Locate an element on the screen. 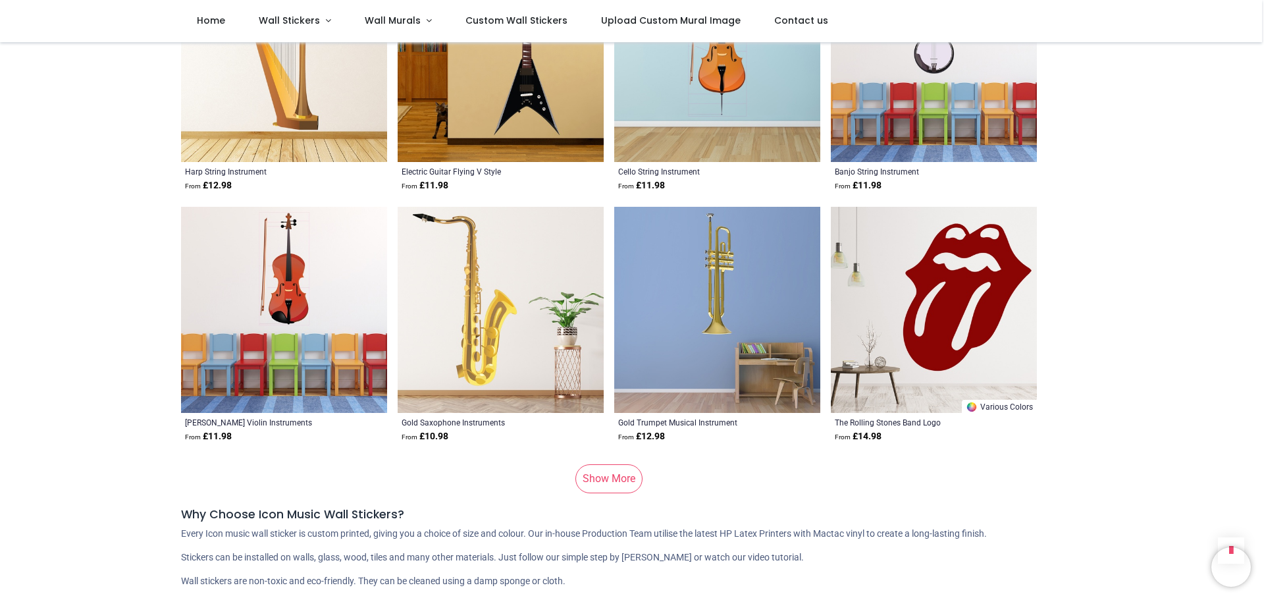 Image resolution: width=1264 pixels, height=600 pixels. strong: £ 14.98 is located at coordinates (858, 437).